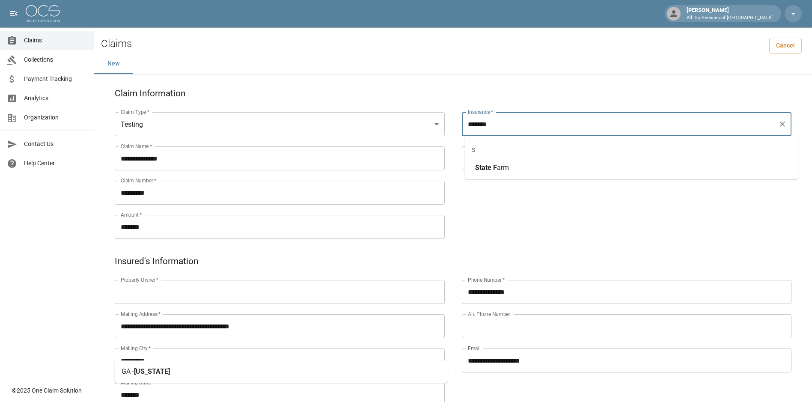  What do you see at coordinates (140, 280) in the screenshot?
I see `label: Property Owner` at bounding box center [140, 280].